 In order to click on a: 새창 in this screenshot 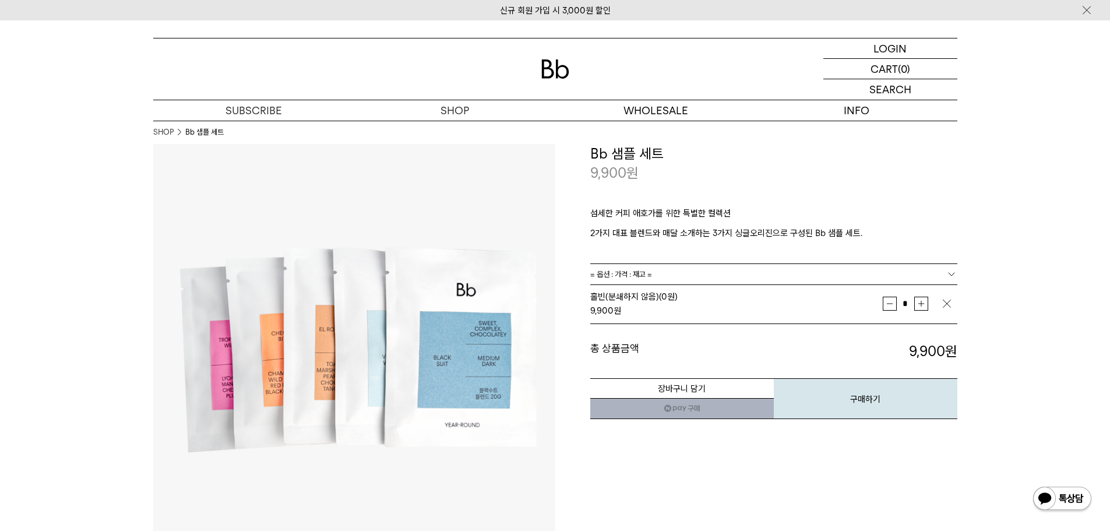, I will do `click(682, 408)`.